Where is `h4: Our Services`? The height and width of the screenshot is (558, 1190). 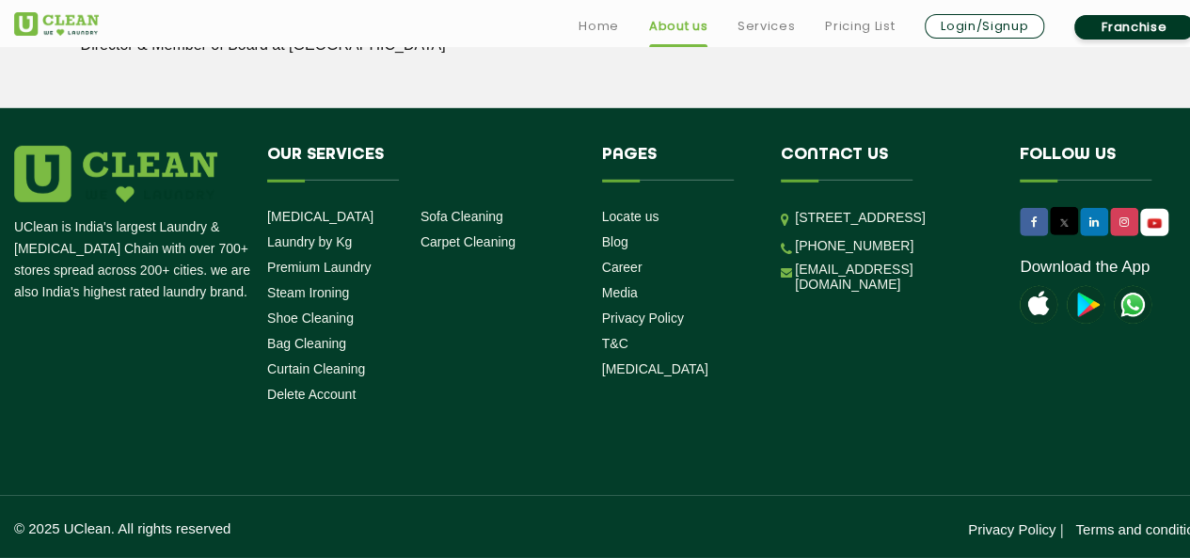
h4: Our Services is located at coordinates (420, 164).